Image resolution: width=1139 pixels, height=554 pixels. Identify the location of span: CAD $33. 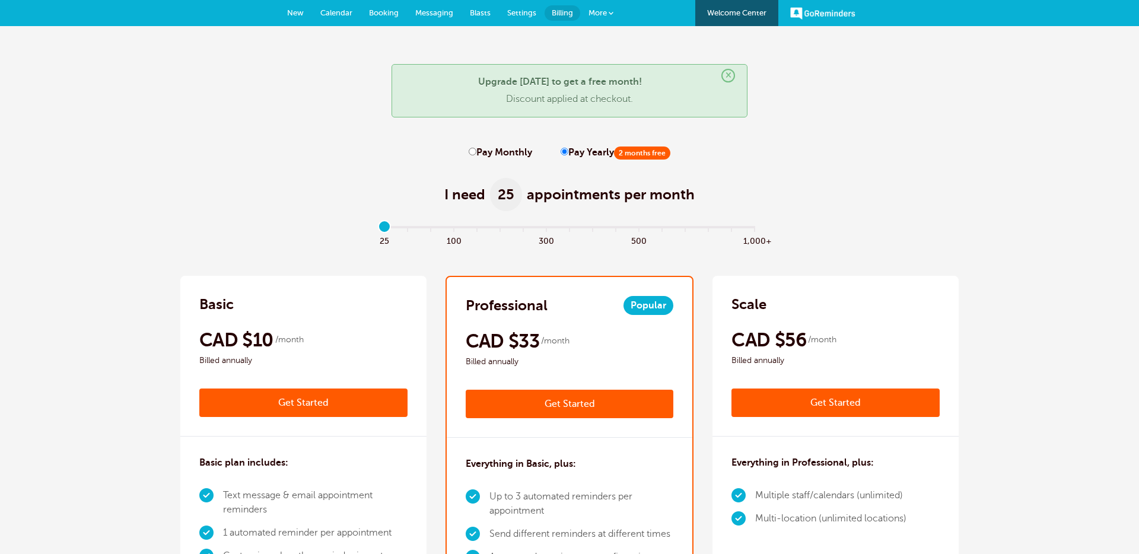
(503, 341).